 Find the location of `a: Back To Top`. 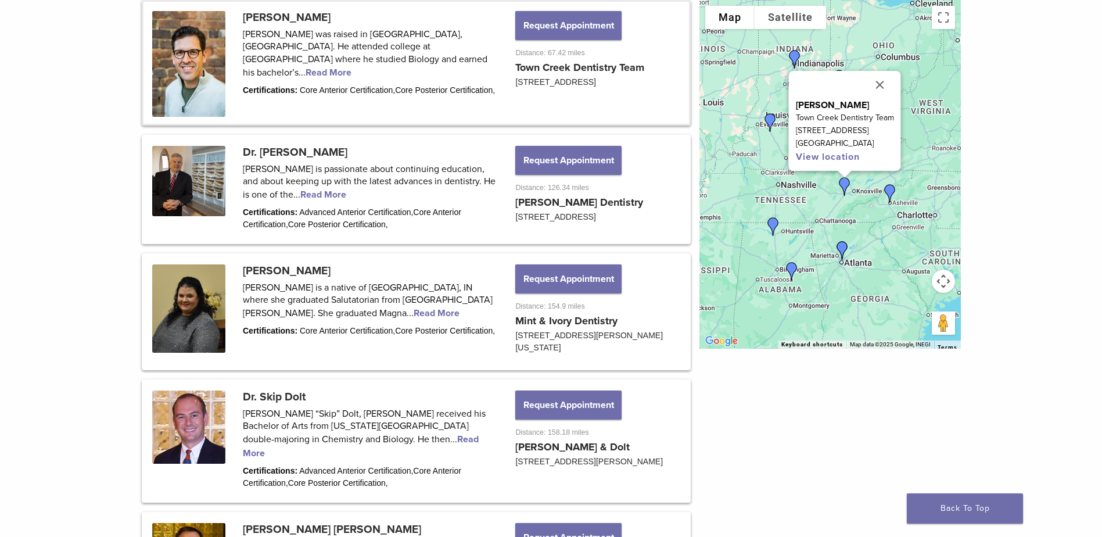

a: Back To Top is located at coordinates (965, 508).